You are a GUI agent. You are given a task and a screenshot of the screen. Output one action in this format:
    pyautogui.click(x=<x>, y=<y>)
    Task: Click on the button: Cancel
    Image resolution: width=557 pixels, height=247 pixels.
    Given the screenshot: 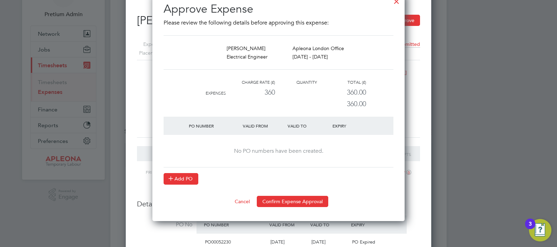 What is the action you would take?
    pyautogui.click(x=242, y=201)
    